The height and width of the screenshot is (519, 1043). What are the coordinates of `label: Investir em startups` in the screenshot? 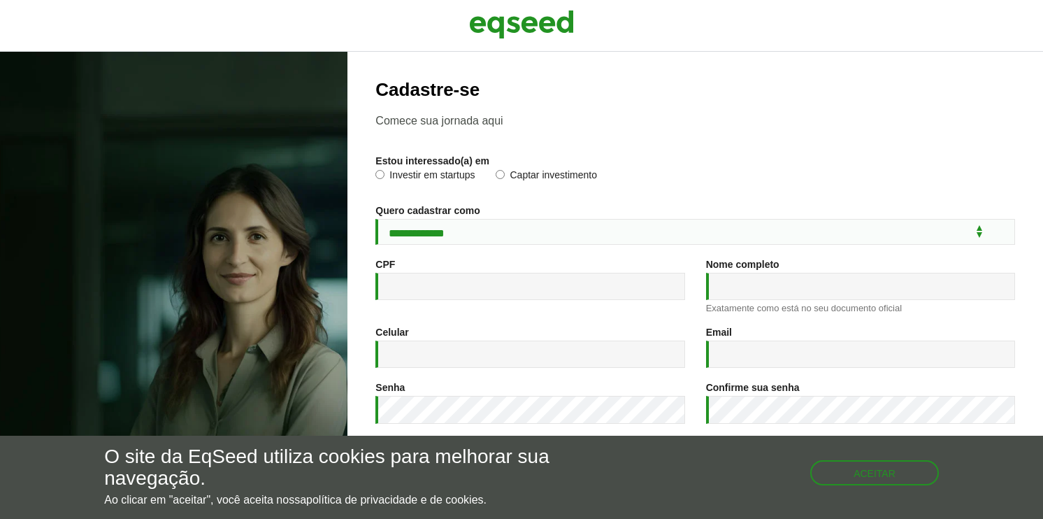 It's located at (425, 177).